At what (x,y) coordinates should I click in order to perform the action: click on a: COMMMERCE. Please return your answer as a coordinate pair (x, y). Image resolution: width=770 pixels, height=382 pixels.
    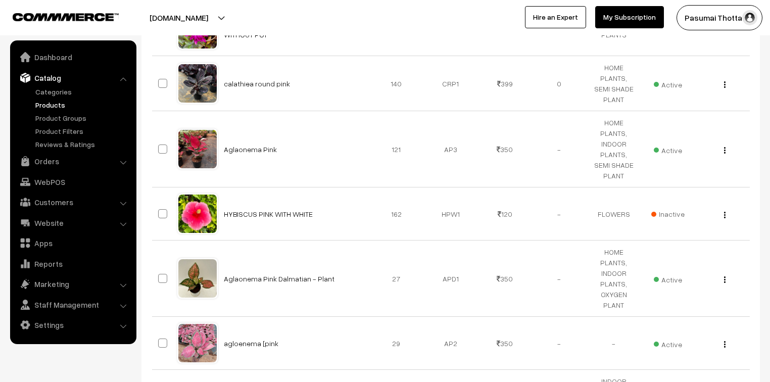
    Looking at the image, I should click on (57, 16).